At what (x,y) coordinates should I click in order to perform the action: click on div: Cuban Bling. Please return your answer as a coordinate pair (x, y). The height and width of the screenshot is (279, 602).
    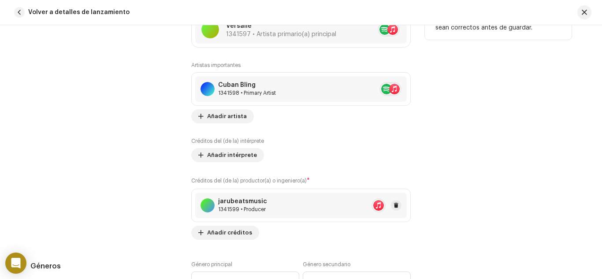
    Looking at the image, I should click on (247, 85).